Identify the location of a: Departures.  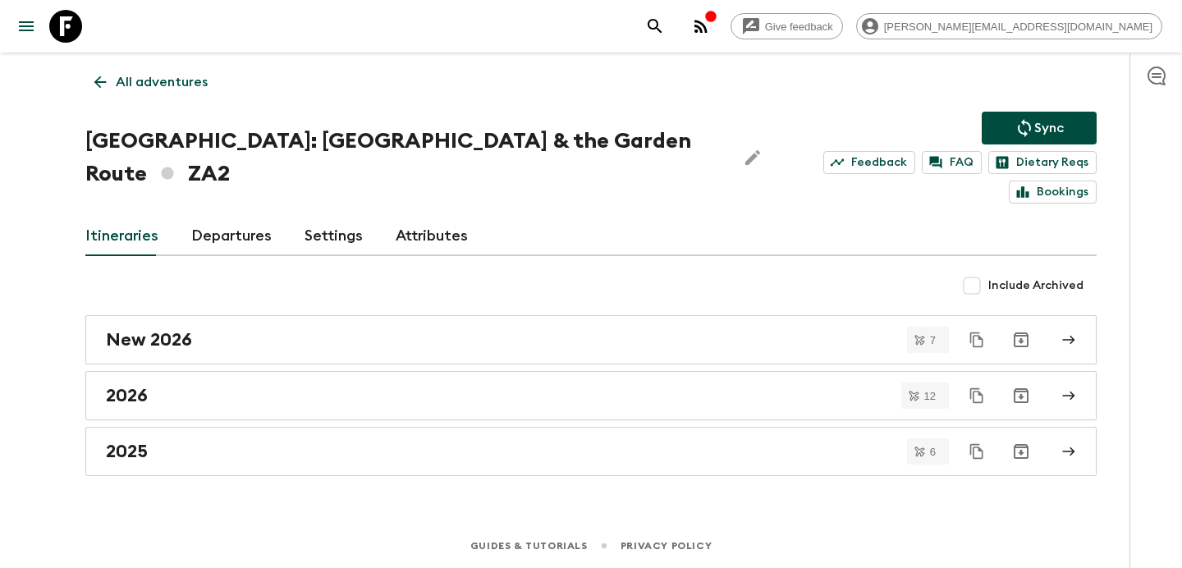
(231, 236).